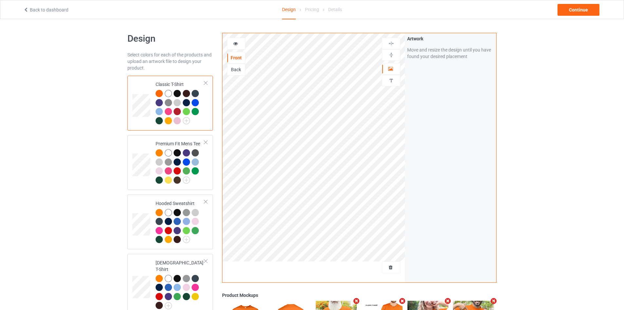  What do you see at coordinates (170, 61) in the screenshot?
I see `div: Select colors for each of the products and upload an artwork file to design your product.` at bounding box center [170, 61].